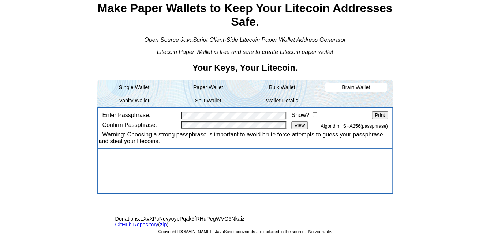 Image resolution: width=490 pixels, height=233 pixels. What do you see at coordinates (194, 218) in the screenshot?
I see `span: LXvXPcNqvyoybPqak5fRHuPegWVG6Nkaiz` at bounding box center [194, 218].